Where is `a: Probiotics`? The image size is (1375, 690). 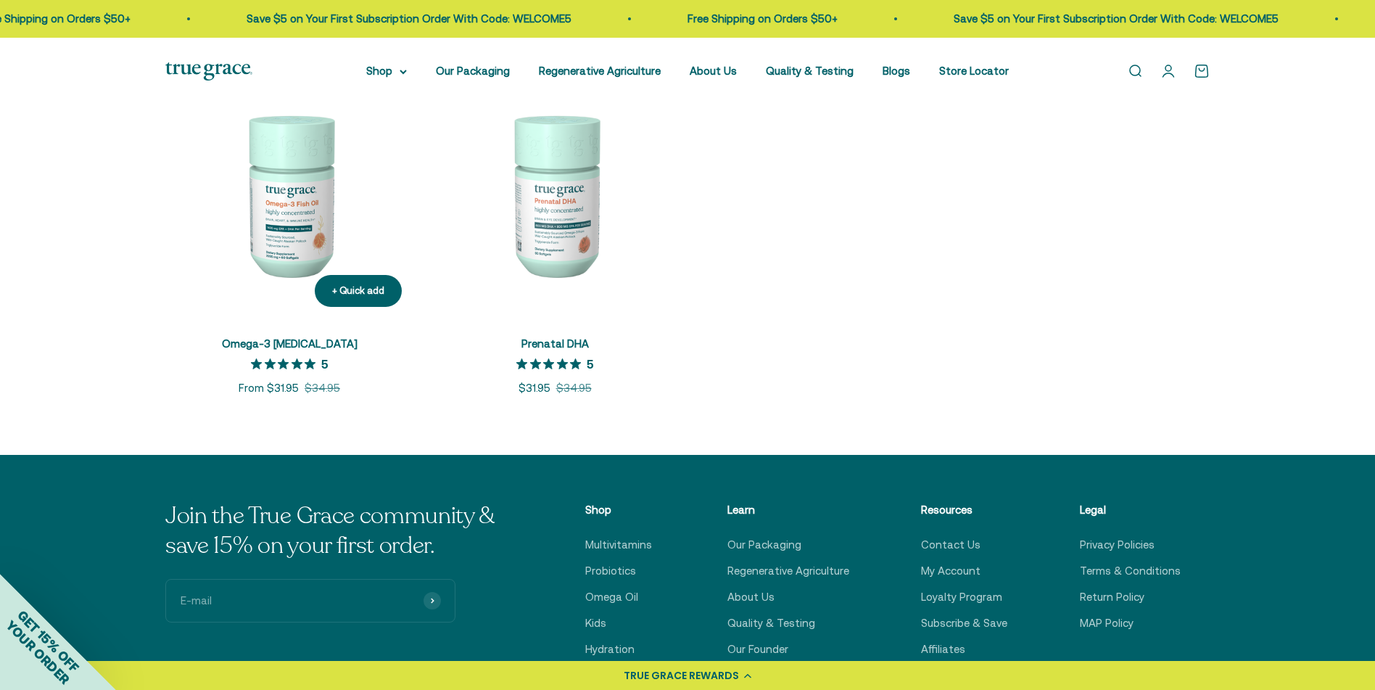
a: Probiotics is located at coordinates (610, 571).